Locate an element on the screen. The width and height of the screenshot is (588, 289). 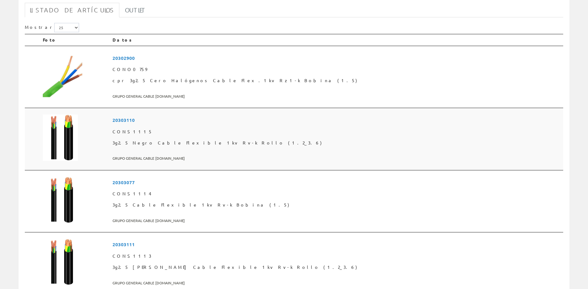
span: 20302900 is located at coordinates (336, 58).